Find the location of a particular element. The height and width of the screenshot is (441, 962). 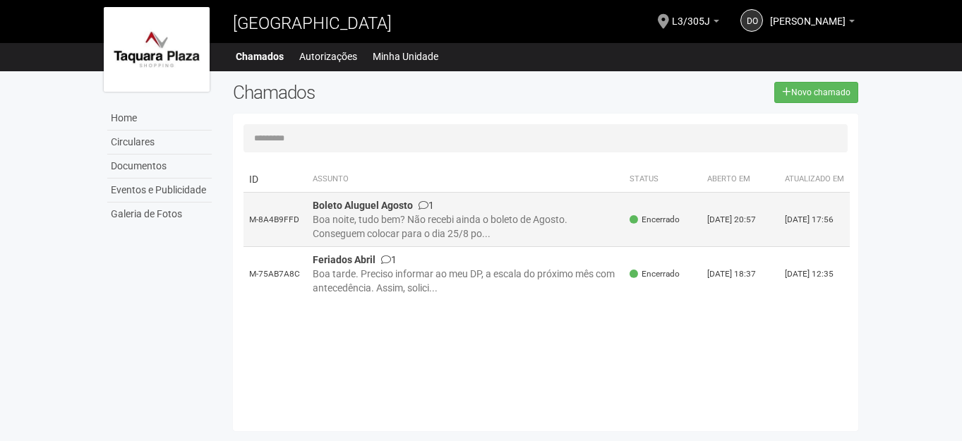

a: L3/305J is located at coordinates (695, 23).